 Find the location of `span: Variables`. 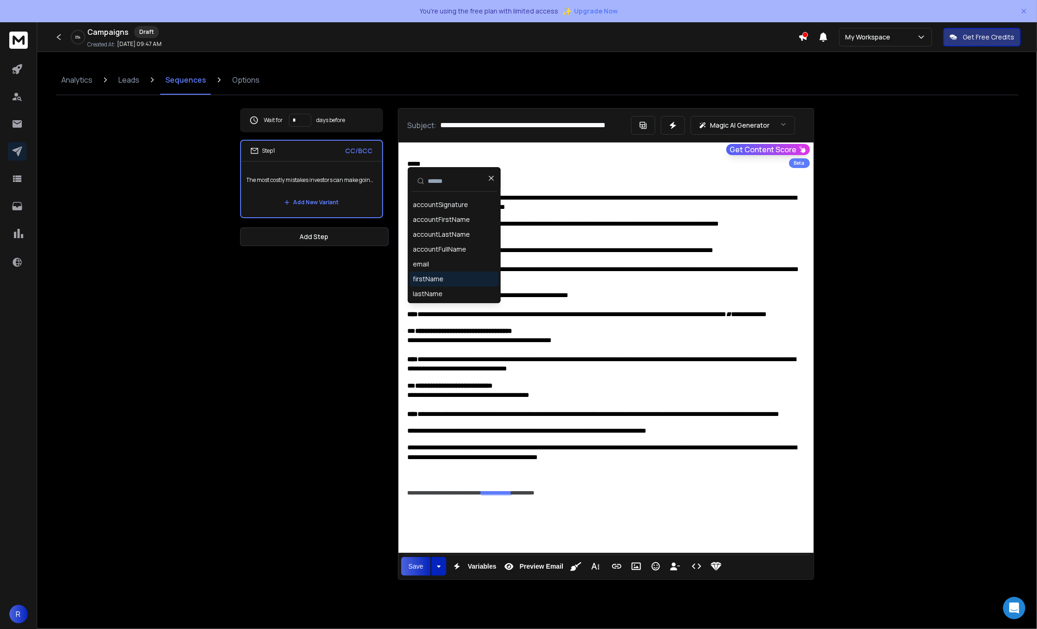

span: Variables is located at coordinates (482, 567).